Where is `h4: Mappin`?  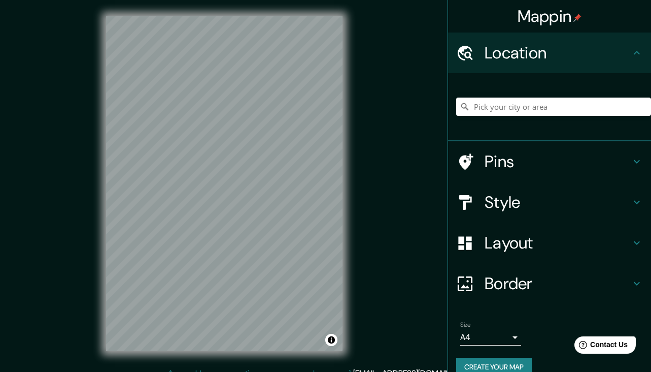 h4: Mappin is located at coordinates (550, 16).